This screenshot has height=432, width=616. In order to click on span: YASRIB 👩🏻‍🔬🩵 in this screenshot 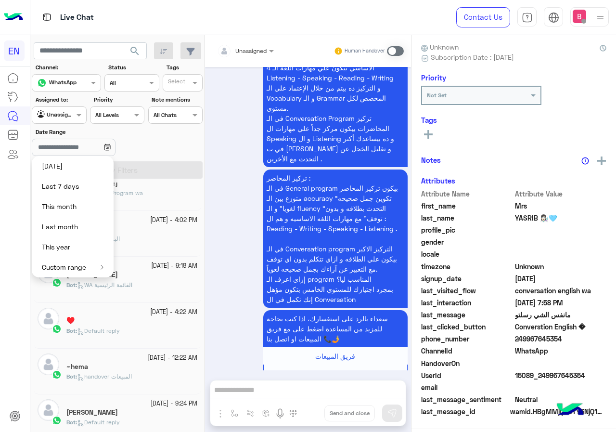, I will do `click(561, 218)`.